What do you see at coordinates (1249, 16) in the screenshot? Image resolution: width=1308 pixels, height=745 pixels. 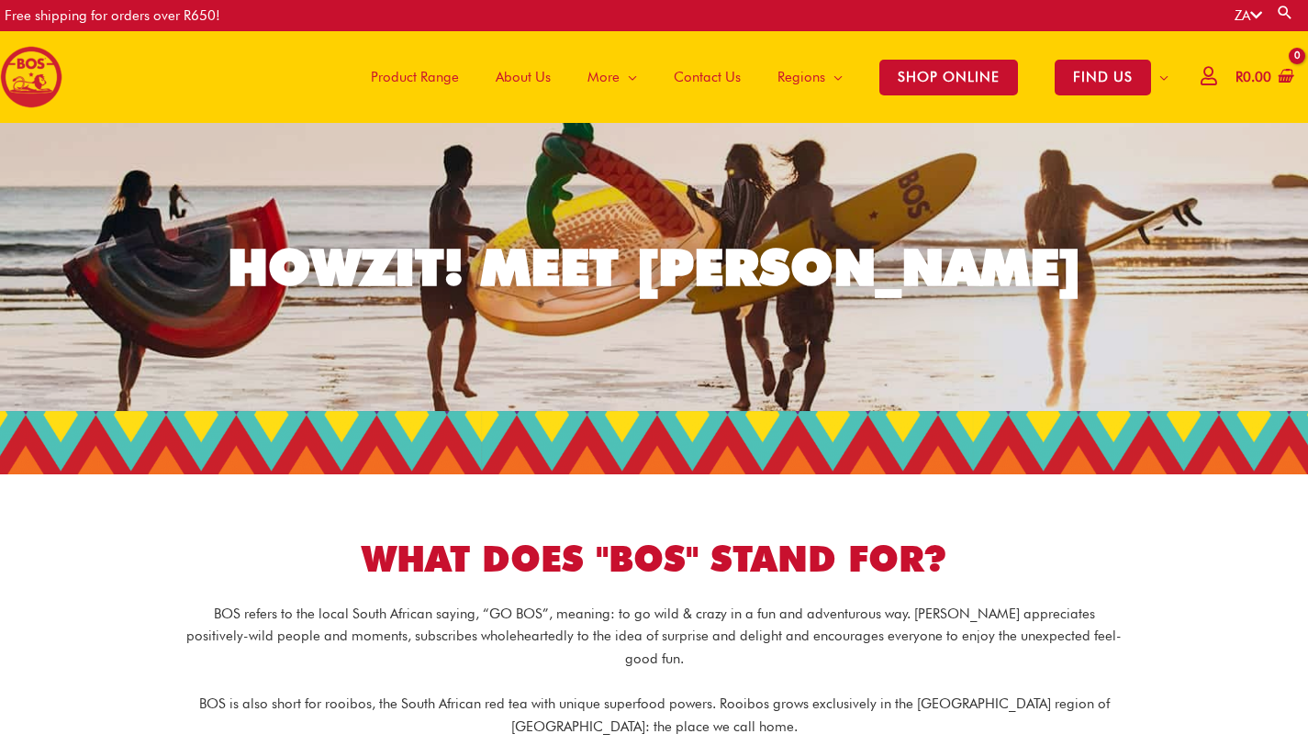 I see `a: ZA` at bounding box center [1249, 16].